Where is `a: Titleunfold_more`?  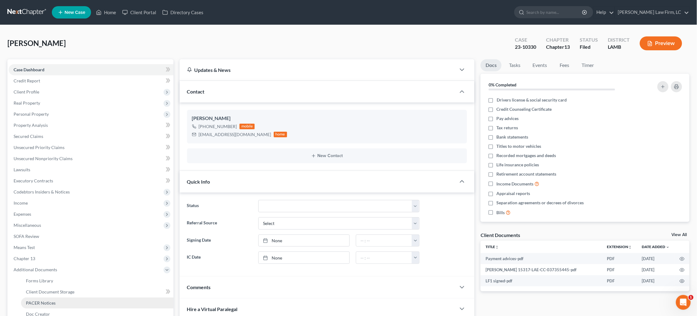 a: Titleunfold_more is located at coordinates (492, 247).